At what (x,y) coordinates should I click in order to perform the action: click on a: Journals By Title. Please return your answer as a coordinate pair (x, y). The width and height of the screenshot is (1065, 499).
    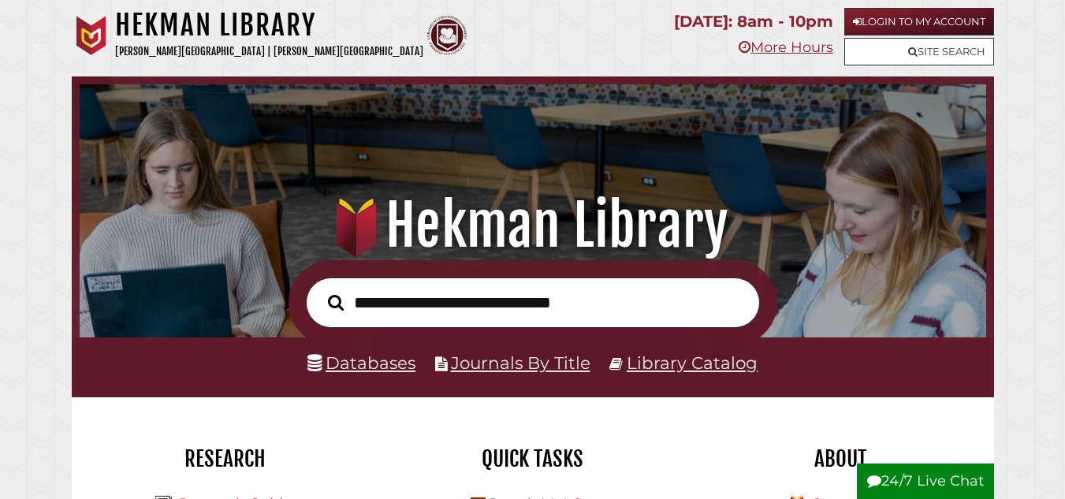
    Looking at the image, I should click on (520, 363).